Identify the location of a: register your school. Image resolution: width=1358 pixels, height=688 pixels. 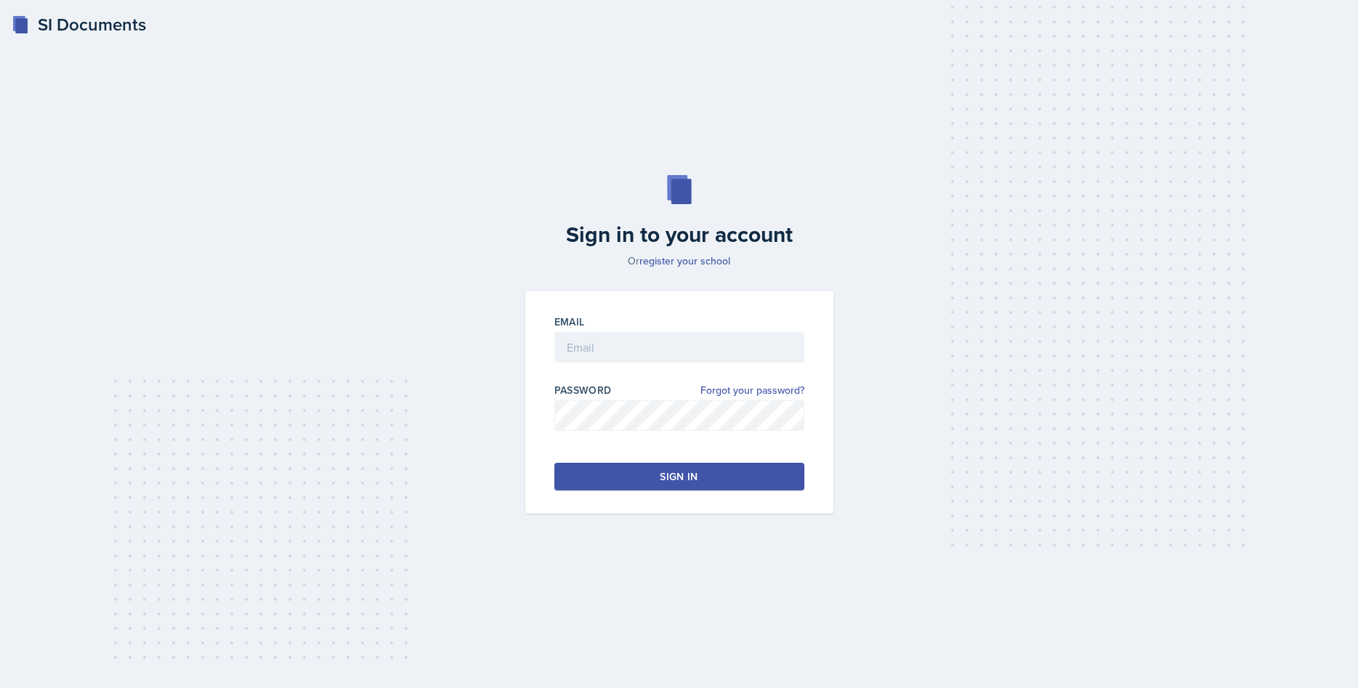
(684, 261).